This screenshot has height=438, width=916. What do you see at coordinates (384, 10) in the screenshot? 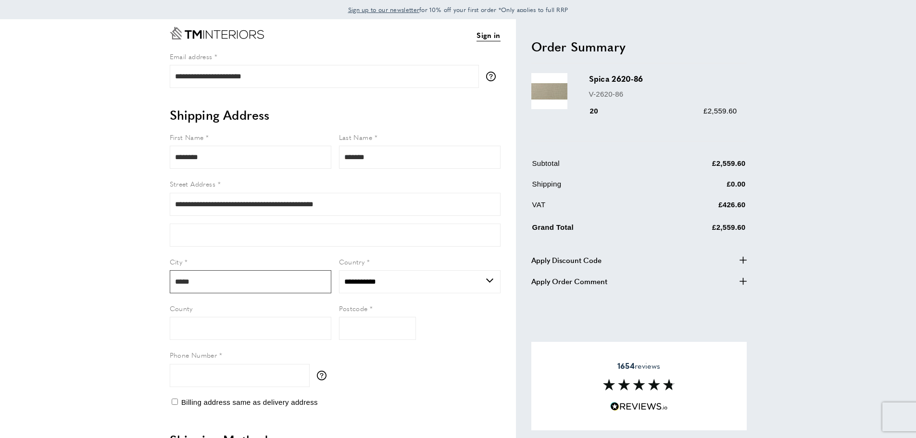
I see `a: Sign up to our newsletter` at bounding box center [384, 10].